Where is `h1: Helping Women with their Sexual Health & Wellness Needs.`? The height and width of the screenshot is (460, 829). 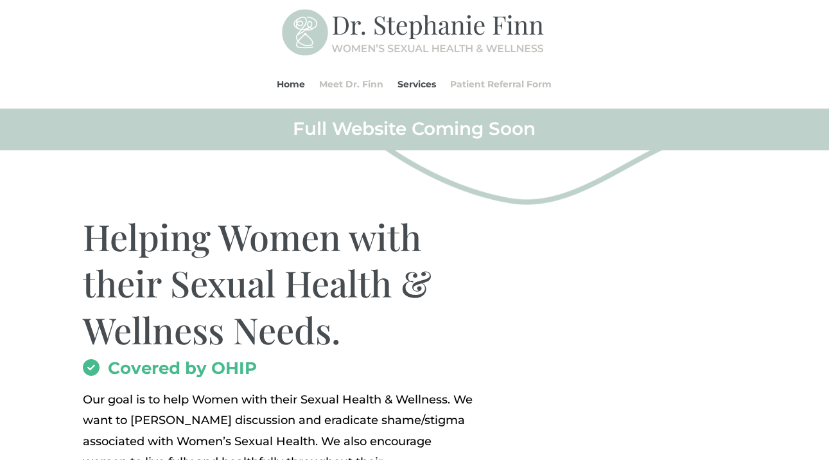 h1: Helping Women with their Sexual Health & Wellness Needs. is located at coordinates (277, 286).